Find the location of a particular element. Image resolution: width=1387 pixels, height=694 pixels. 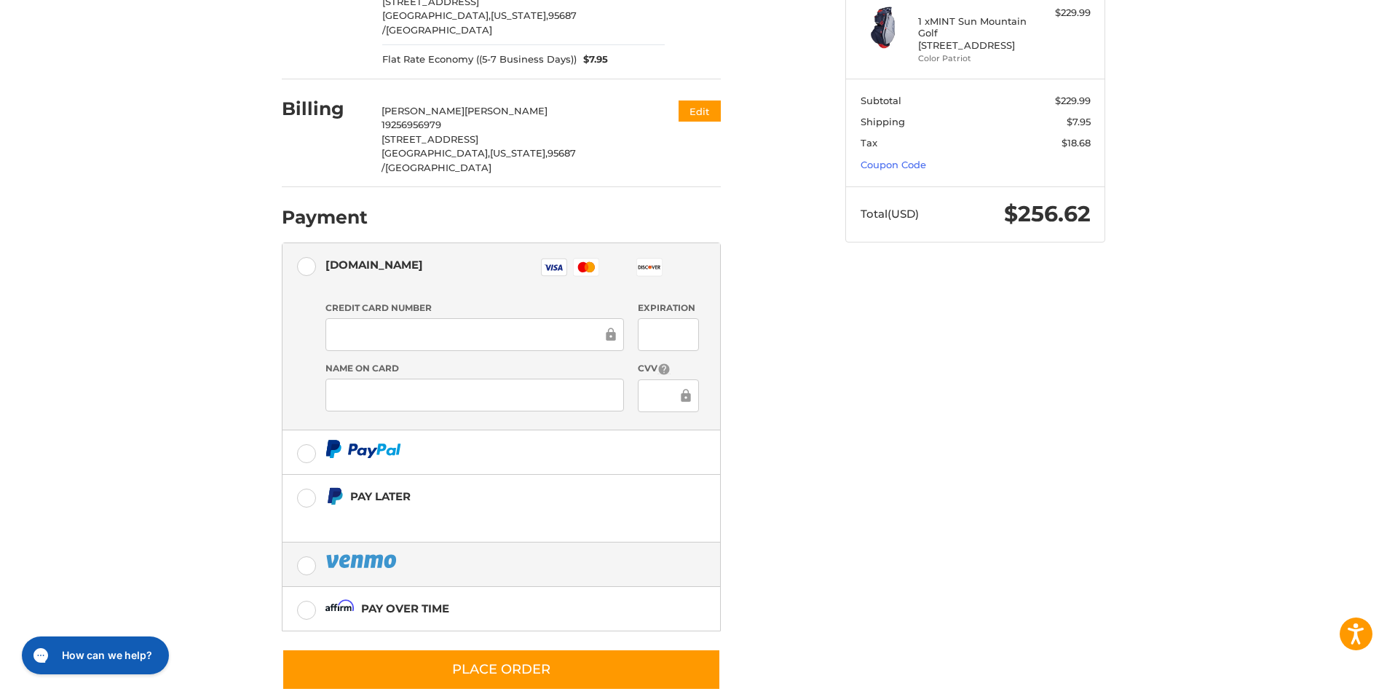

label: Expiration is located at coordinates (668, 308).